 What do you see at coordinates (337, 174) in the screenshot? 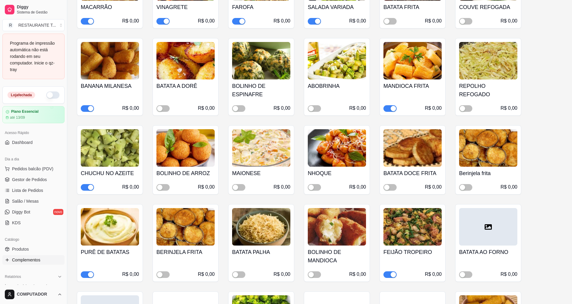
I see `h4: NHOQUE` at bounding box center [337, 174].